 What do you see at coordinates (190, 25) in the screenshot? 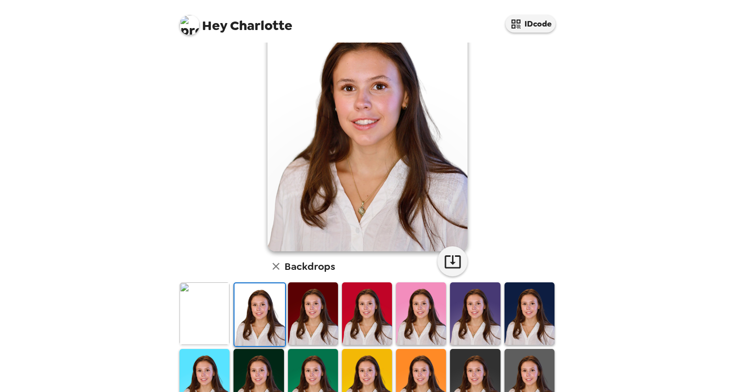
I see `img: profile pic` at bounding box center [190, 25].